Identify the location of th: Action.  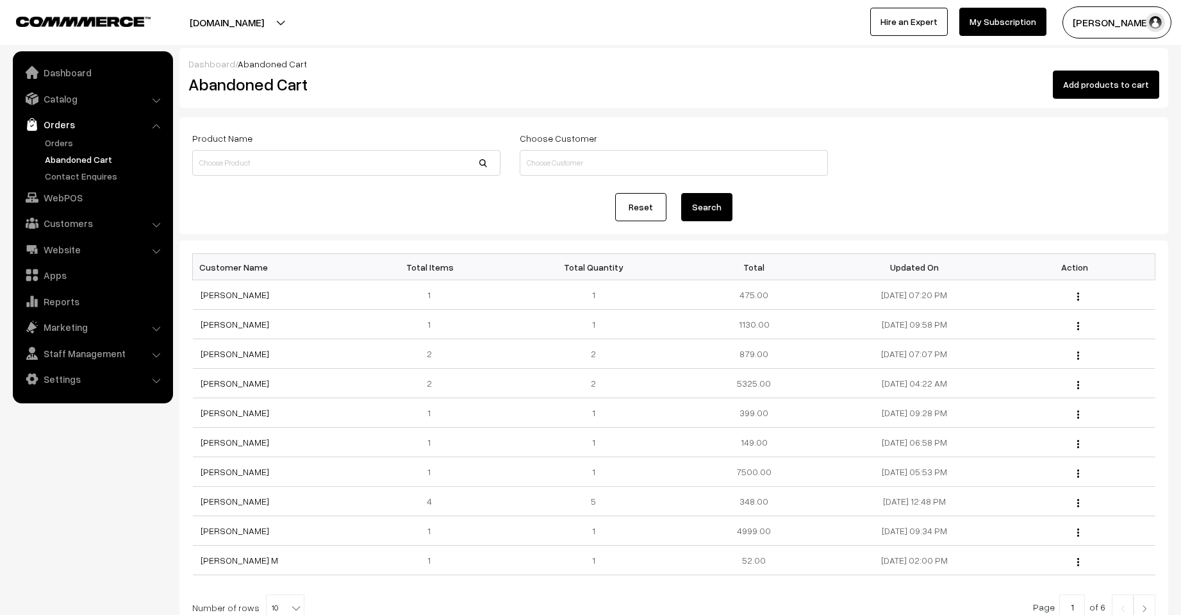
(1075, 267).